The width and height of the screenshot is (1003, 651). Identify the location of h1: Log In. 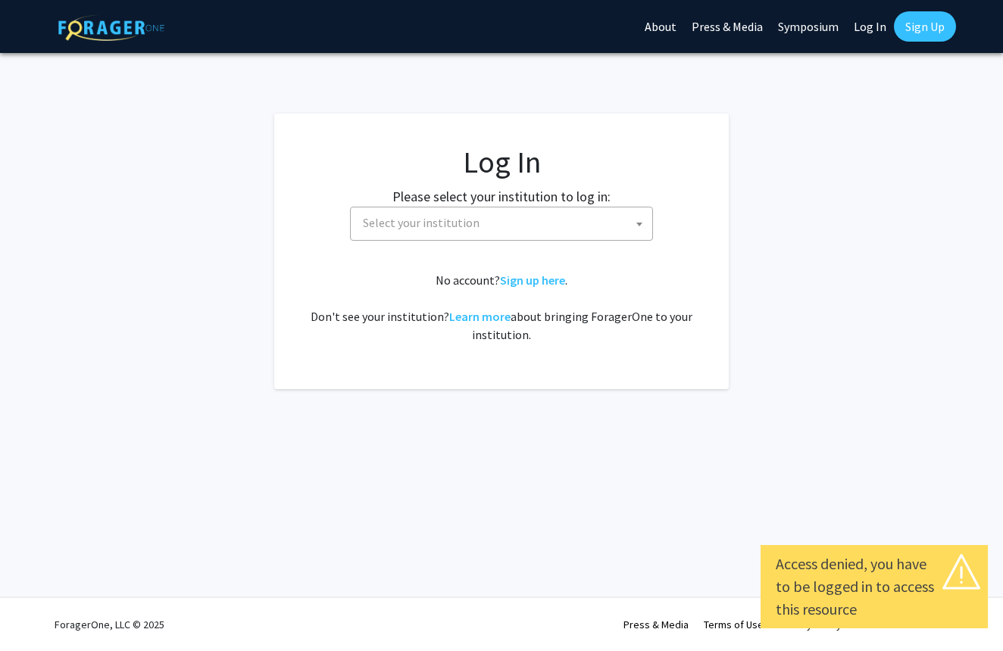
(501, 162).